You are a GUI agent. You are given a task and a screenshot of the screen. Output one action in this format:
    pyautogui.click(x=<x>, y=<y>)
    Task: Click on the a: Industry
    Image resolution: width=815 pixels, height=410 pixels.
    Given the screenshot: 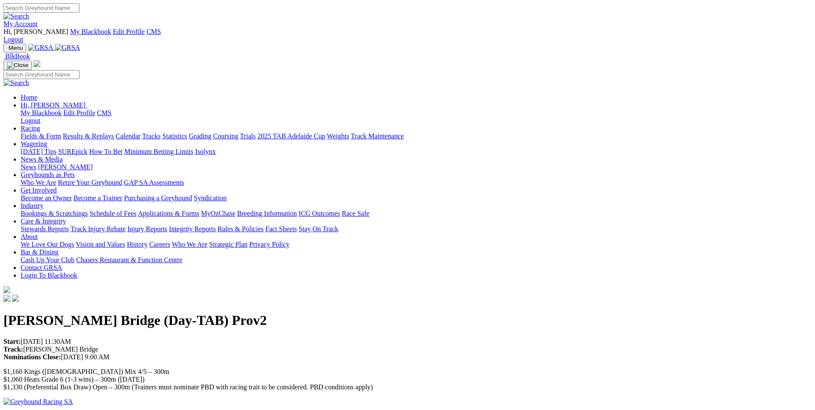 What is the action you would take?
    pyautogui.click(x=32, y=205)
    